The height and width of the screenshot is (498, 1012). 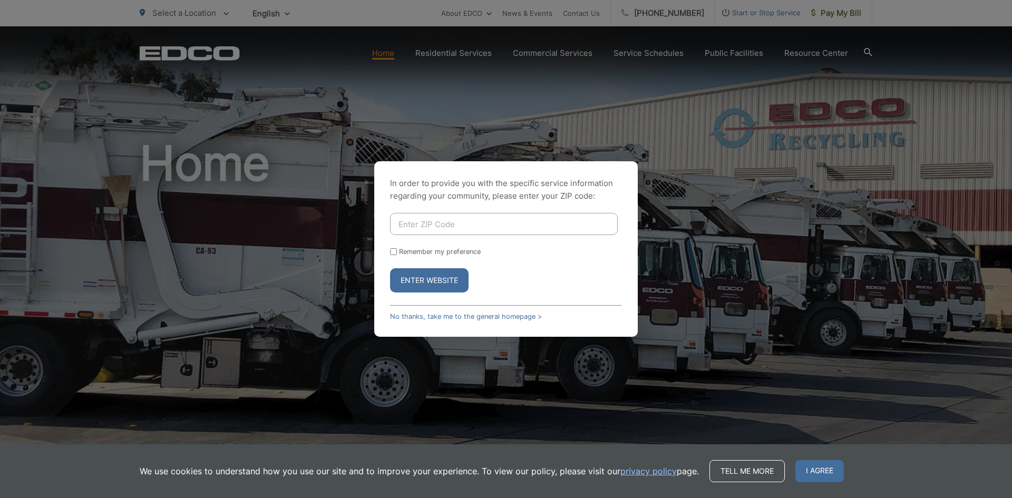 I want to click on a: No thanks, take me to the general homepage >, so click(x=466, y=316).